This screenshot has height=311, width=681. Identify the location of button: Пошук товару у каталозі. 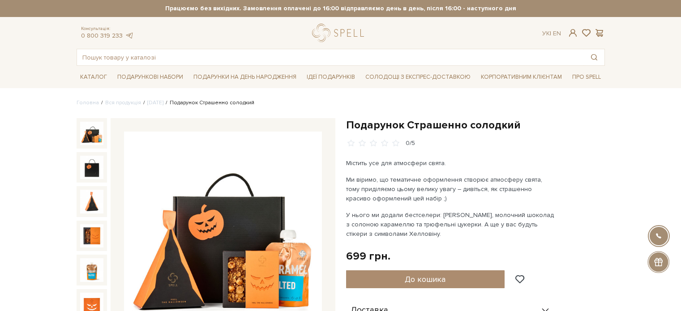
(594, 57).